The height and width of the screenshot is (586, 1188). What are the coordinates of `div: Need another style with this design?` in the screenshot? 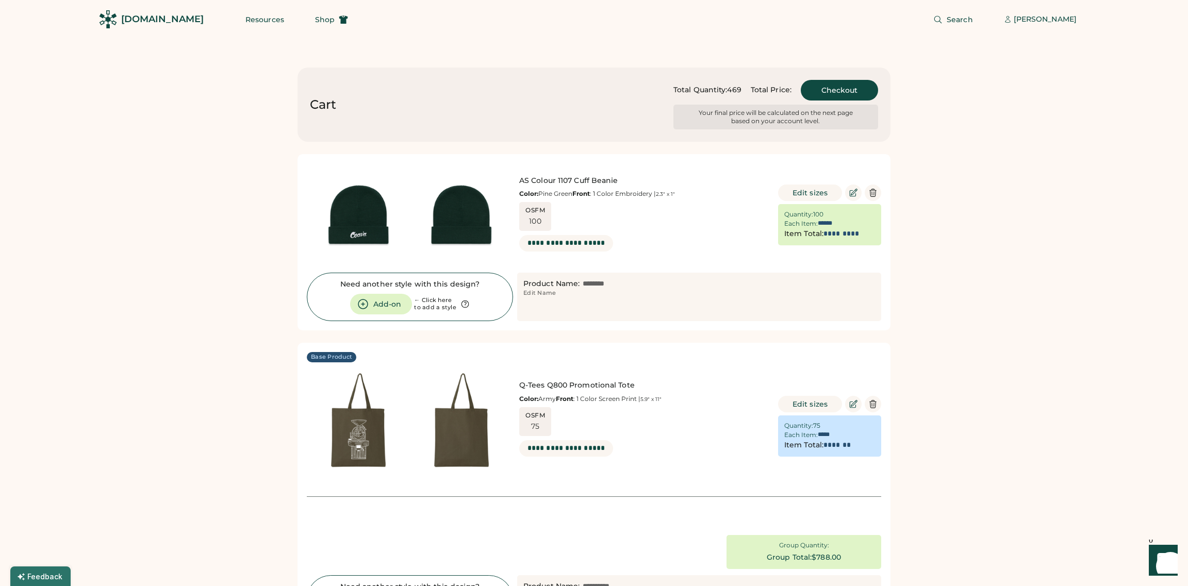 It's located at (410, 285).